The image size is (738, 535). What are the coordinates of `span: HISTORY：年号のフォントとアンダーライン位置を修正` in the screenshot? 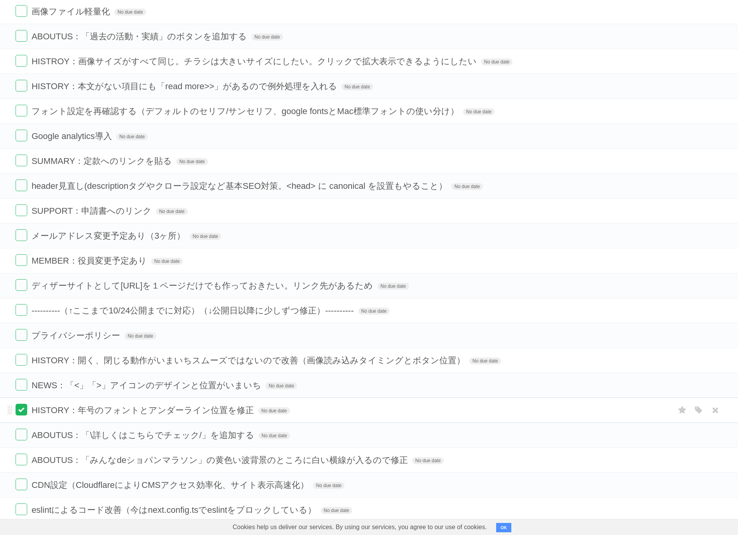 It's located at (144, 410).